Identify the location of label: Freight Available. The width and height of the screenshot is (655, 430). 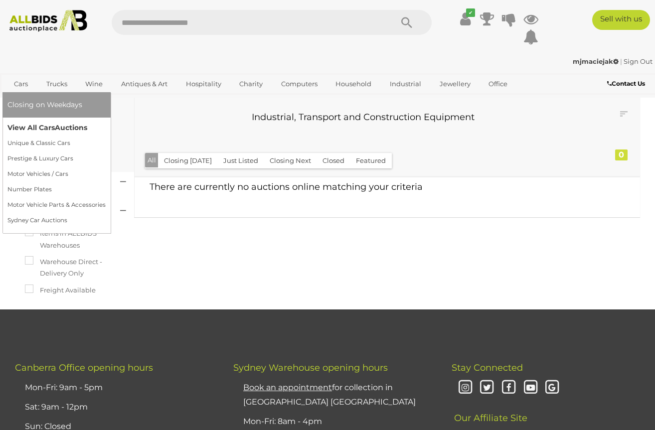
(60, 290).